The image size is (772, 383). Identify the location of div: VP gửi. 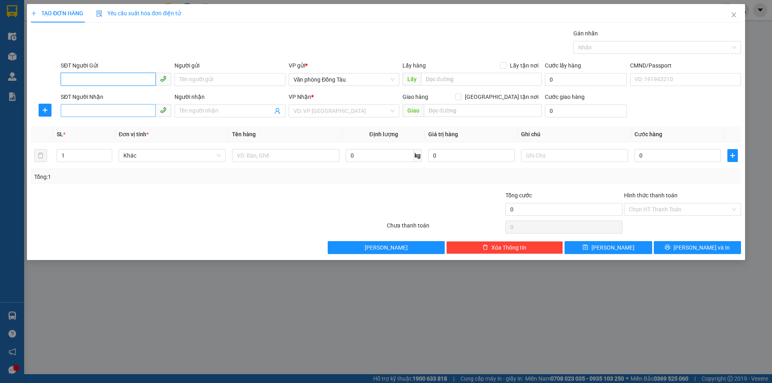
(344, 66).